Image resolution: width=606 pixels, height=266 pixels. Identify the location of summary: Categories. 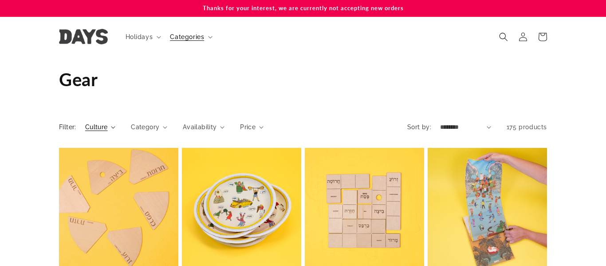
(190, 37).